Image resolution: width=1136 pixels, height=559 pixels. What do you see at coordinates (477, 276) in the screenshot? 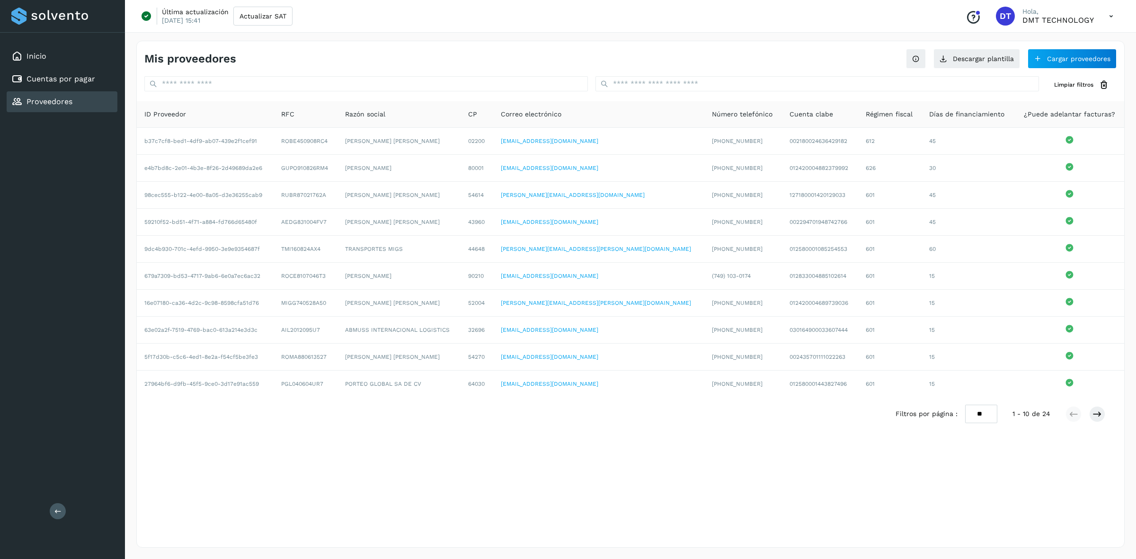
I see `td: 90210` at bounding box center [477, 276].